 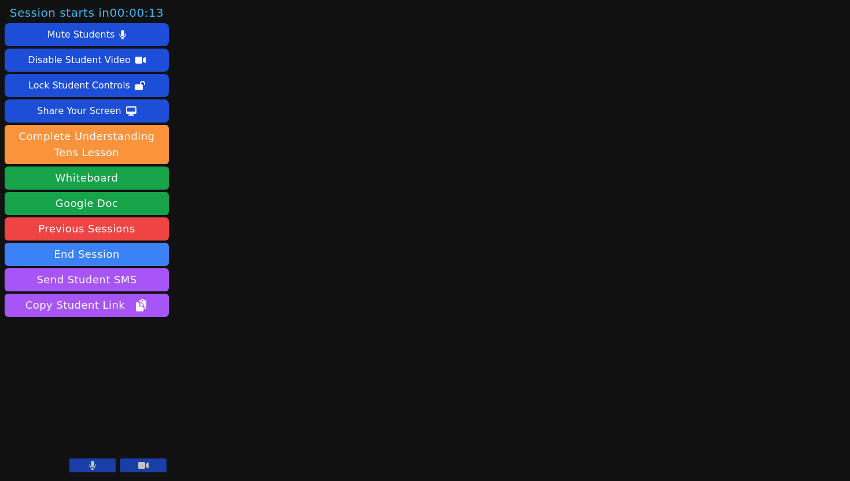 I want to click on div: Share Your Screen, so click(x=79, y=111).